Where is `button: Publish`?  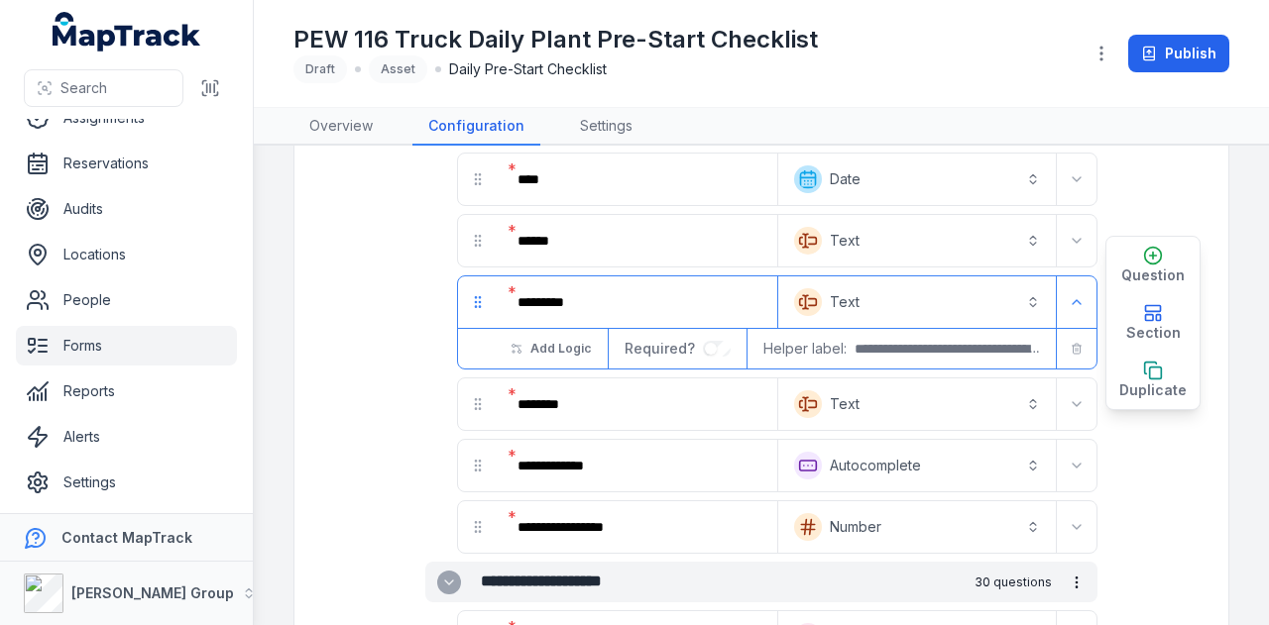 button: Publish is located at coordinates (1179, 54).